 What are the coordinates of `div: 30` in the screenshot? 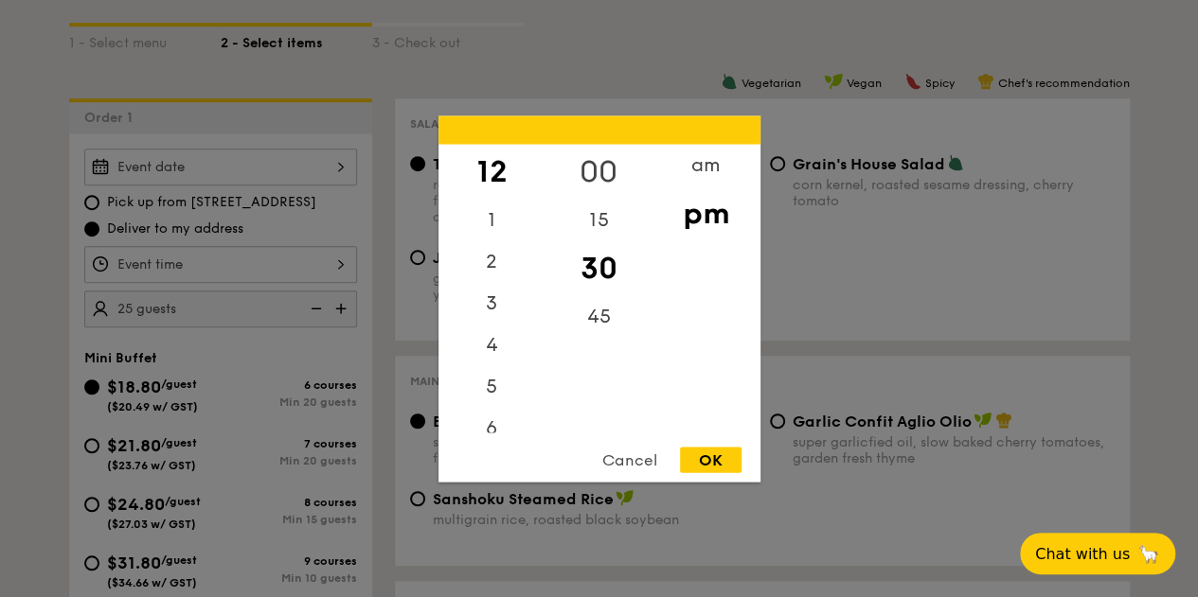 It's located at (598, 268).